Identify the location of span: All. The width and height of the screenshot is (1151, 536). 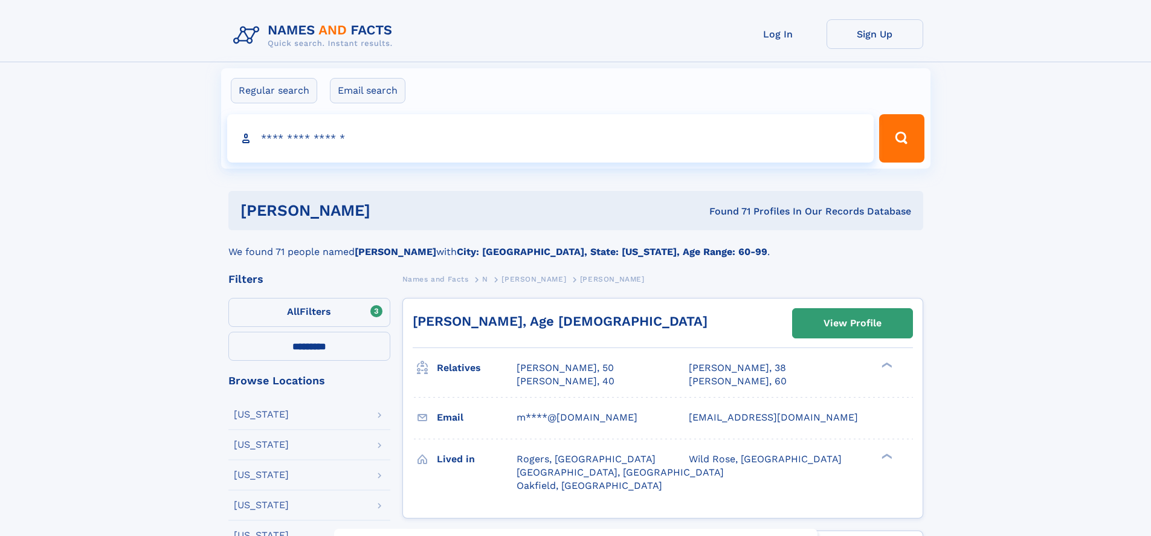
(293, 311).